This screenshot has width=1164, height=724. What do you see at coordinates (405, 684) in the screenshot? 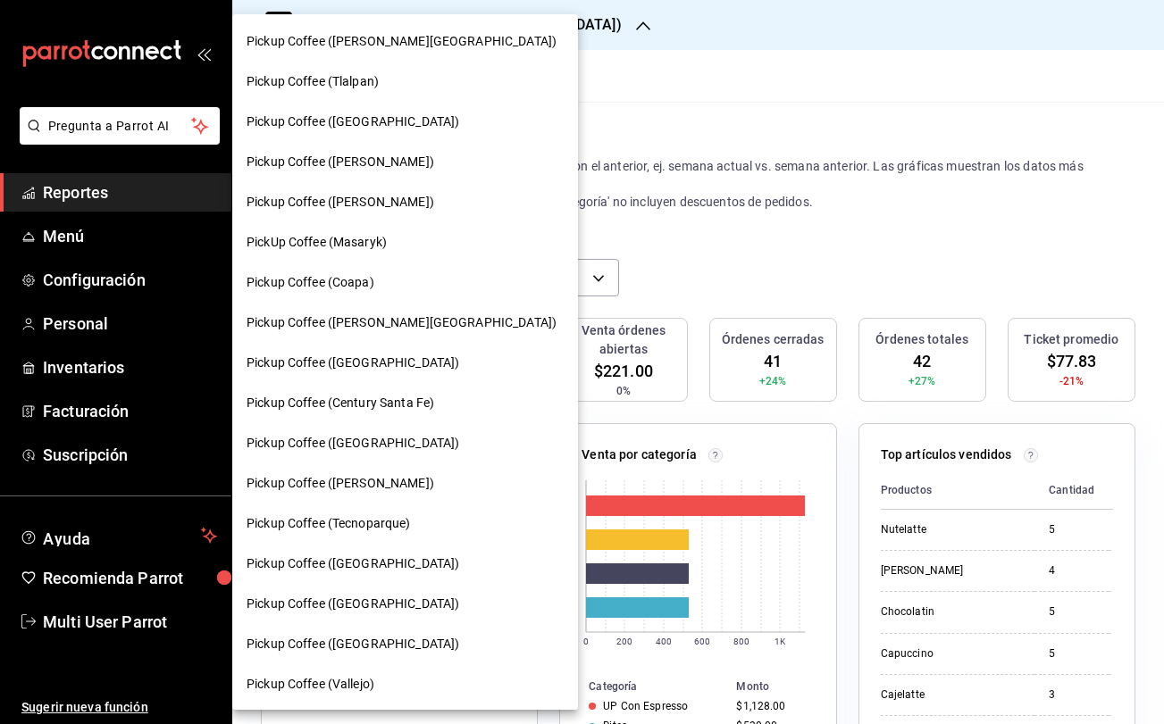
I see `div: Pickup Coffee (Vallejo)` at bounding box center [405, 684].